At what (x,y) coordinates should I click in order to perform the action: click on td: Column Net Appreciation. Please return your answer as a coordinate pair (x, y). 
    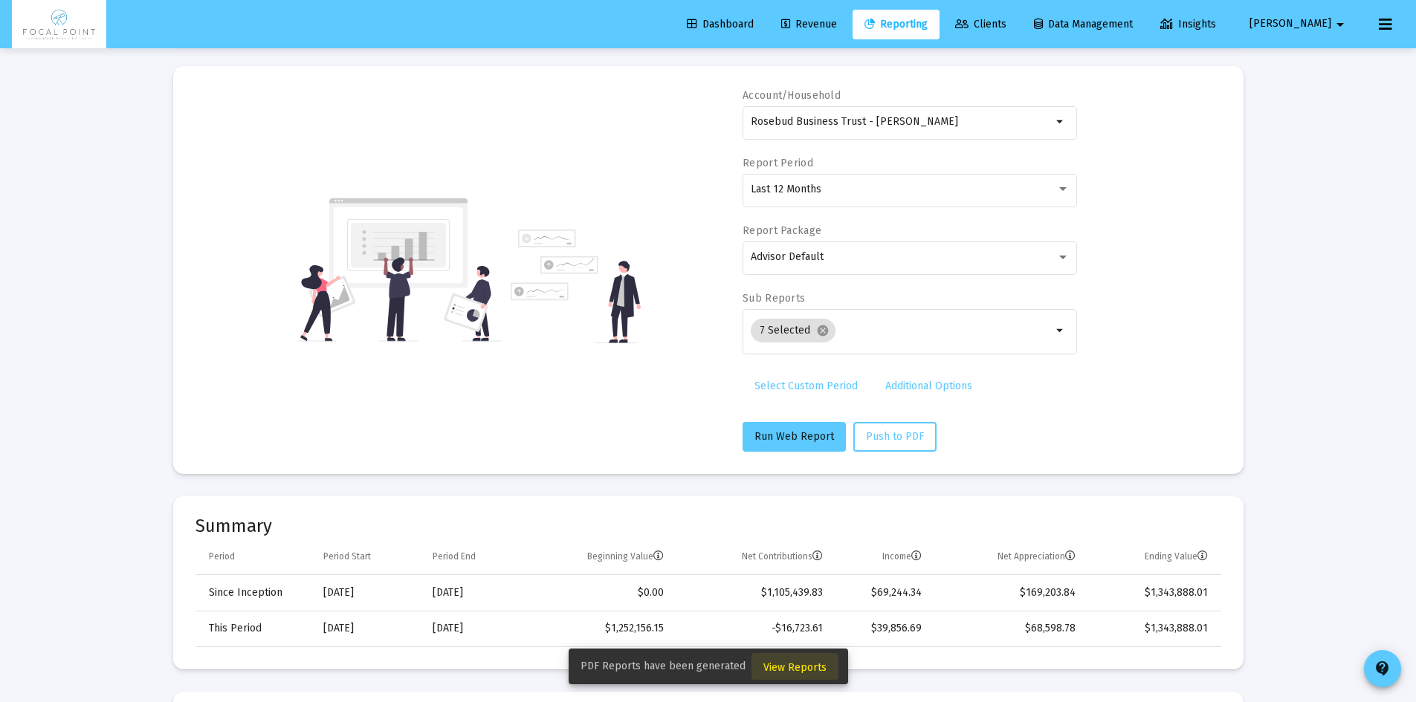
    Looking at the image, I should click on (1008, 557).